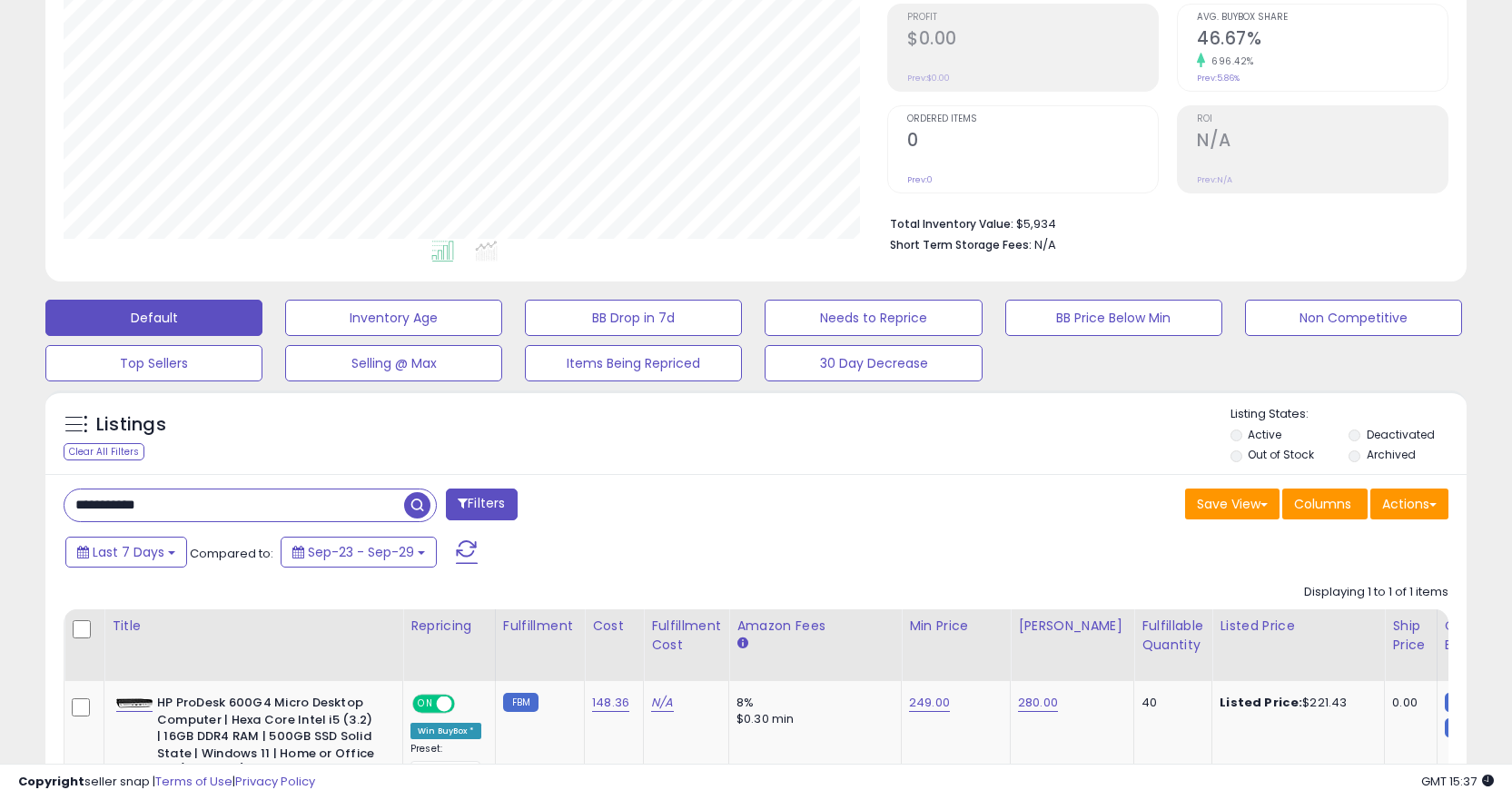 The width and height of the screenshot is (1512, 800). I want to click on a: 280.00, so click(1038, 703).